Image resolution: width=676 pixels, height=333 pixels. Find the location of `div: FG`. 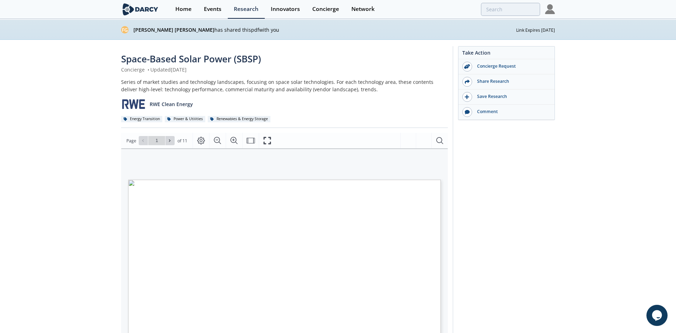

div: FG is located at coordinates (125, 30).